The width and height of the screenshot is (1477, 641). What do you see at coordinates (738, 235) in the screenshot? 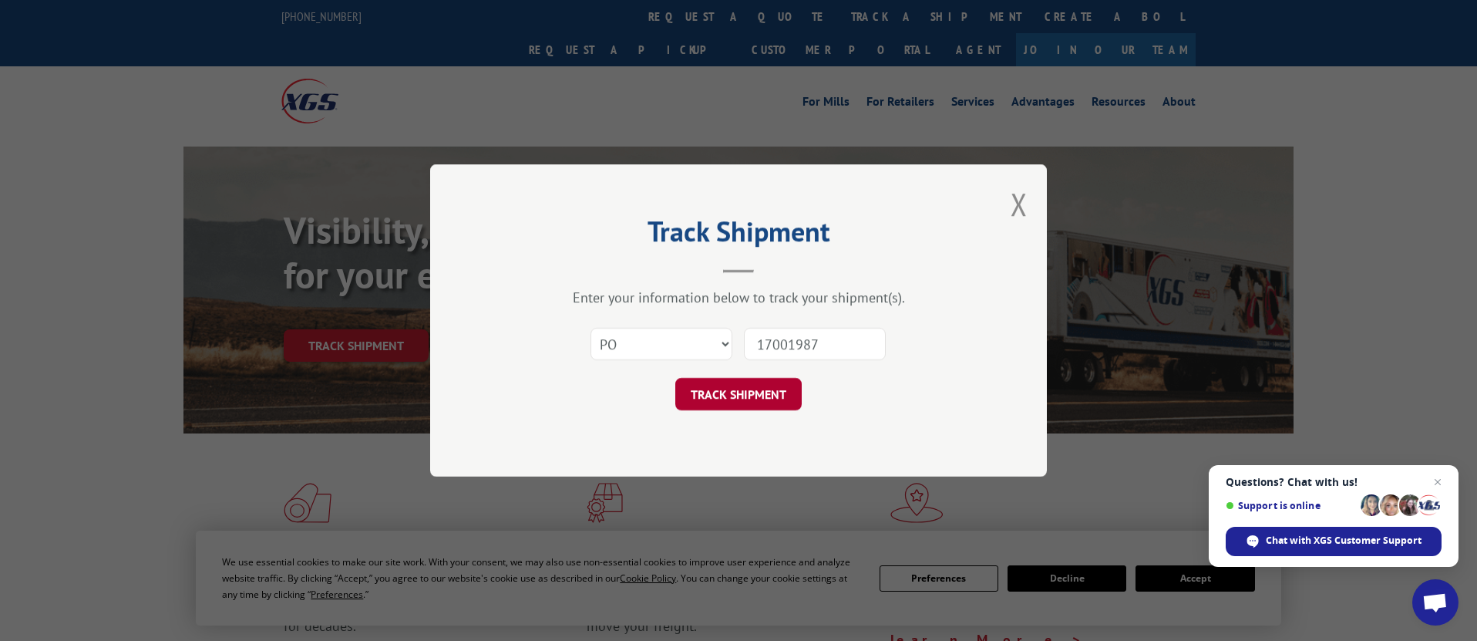
I see `h2: Track Shipment` at bounding box center [738, 235].